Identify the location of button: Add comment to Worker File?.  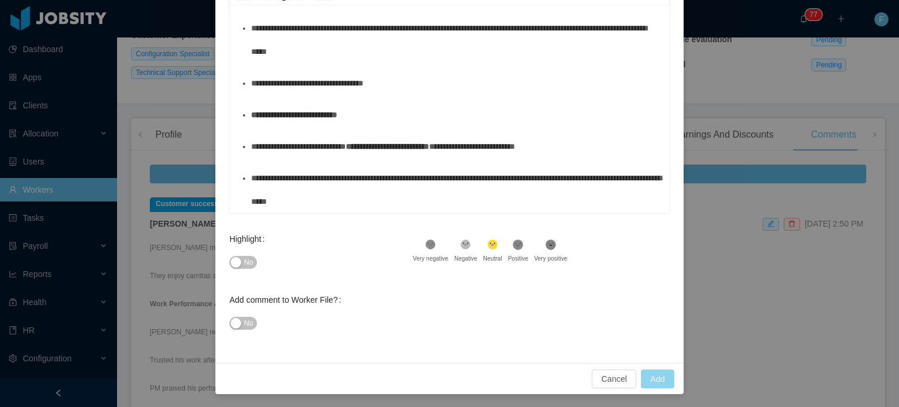
(243, 323).